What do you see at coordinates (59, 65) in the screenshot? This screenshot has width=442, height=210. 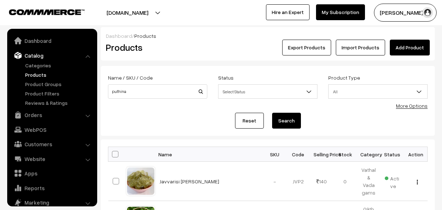 I see `a: Categories` at bounding box center [59, 65].